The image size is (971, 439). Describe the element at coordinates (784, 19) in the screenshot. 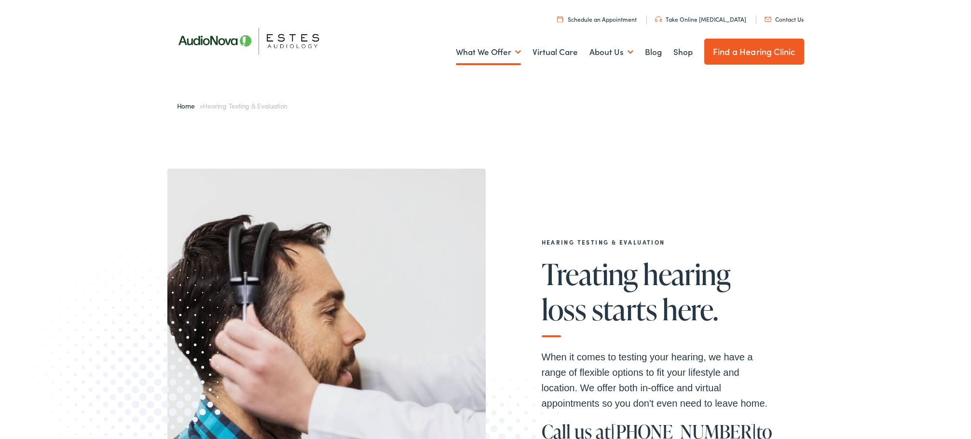

I see `a: Contact Us` at that location.